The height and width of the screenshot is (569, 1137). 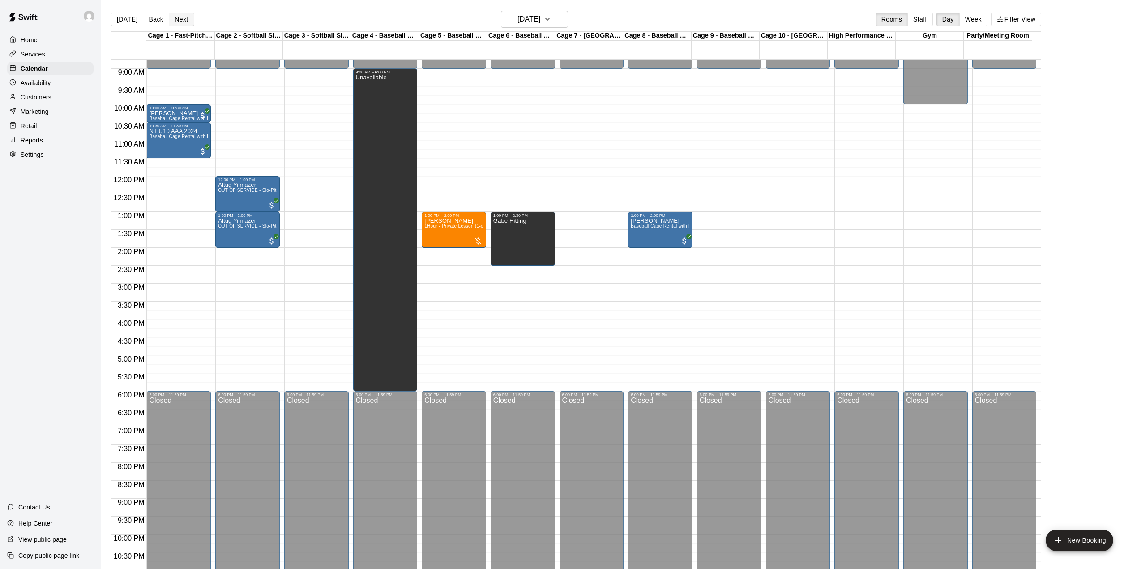 What do you see at coordinates (50, 40) in the screenshot?
I see `div: Home` at bounding box center [50, 40].